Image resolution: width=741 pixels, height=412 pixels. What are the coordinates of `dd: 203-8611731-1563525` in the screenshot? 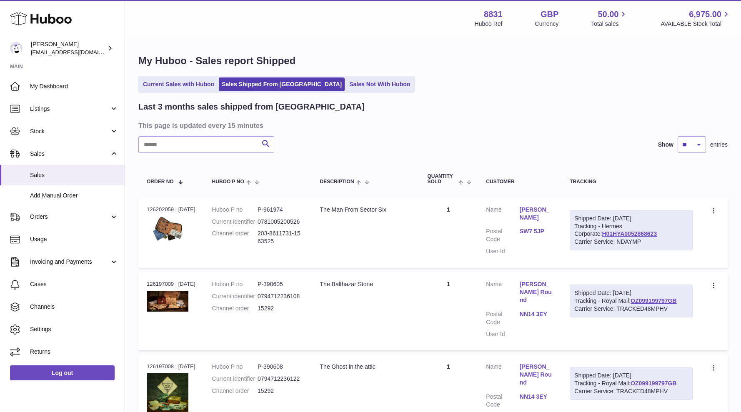 It's located at (280, 238).